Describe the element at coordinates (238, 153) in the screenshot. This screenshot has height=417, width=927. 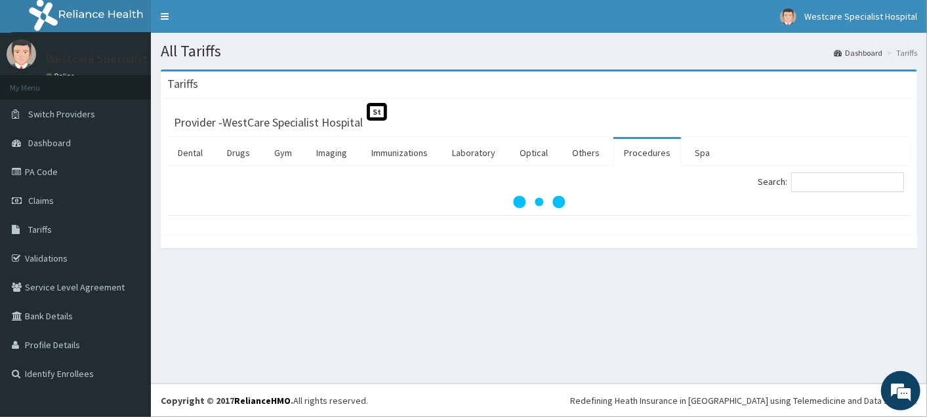
I see `a: Drugs` at that location.